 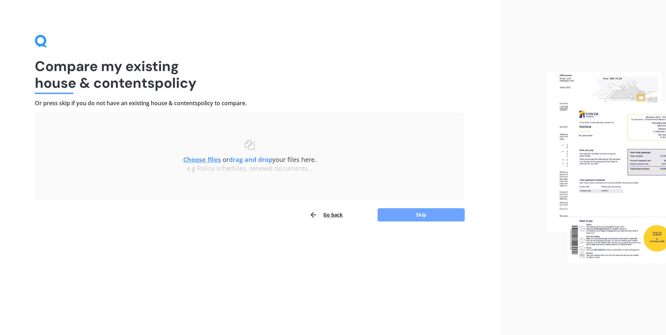 What do you see at coordinates (421, 215) in the screenshot?
I see `button: Skip` at bounding box center [421, 215].